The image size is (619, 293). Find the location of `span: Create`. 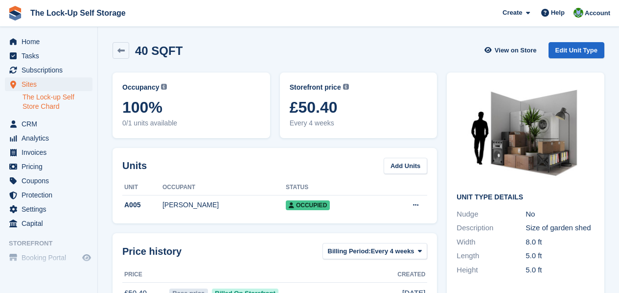

span: Create is located at coordinates (512, 13).